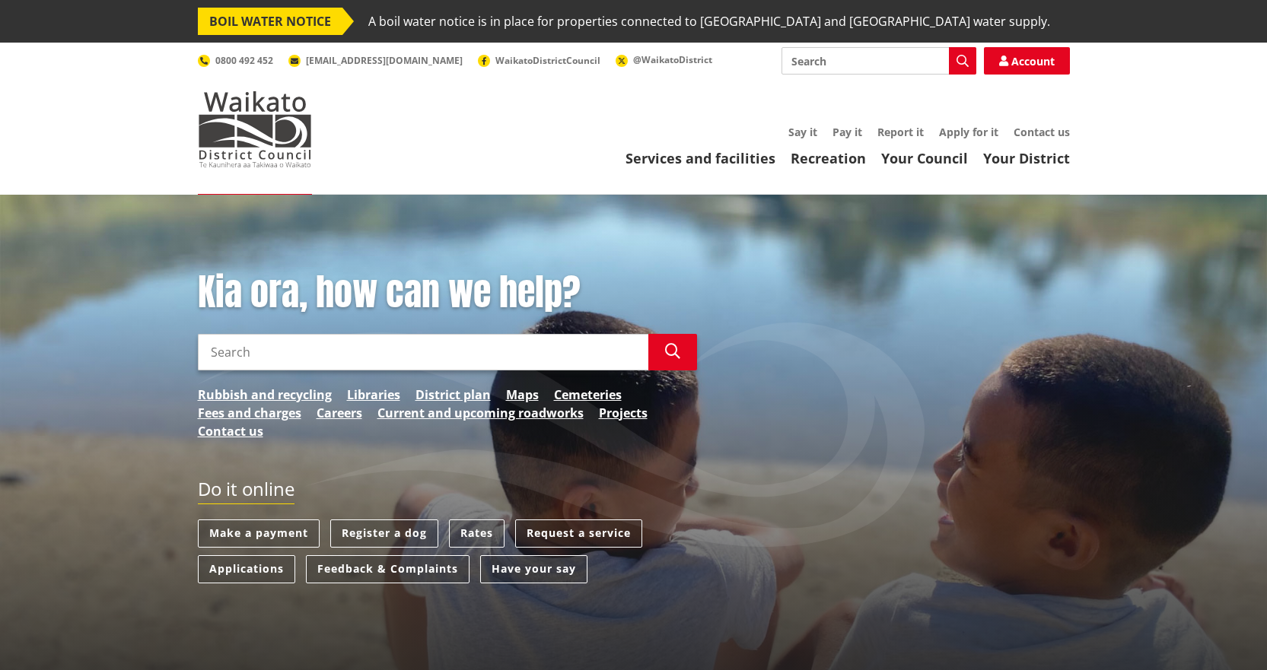  What do you see at coordinates (447, 293) in the screenshot?
I see `h1: Kia ora, how can we help?` at bounding box center [447, 293].